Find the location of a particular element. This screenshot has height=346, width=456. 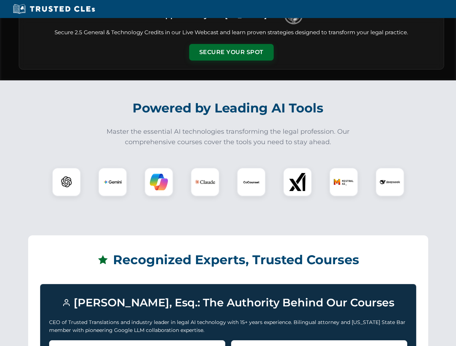

img: CoCounsel Logo is located at coordinates (251, 182).